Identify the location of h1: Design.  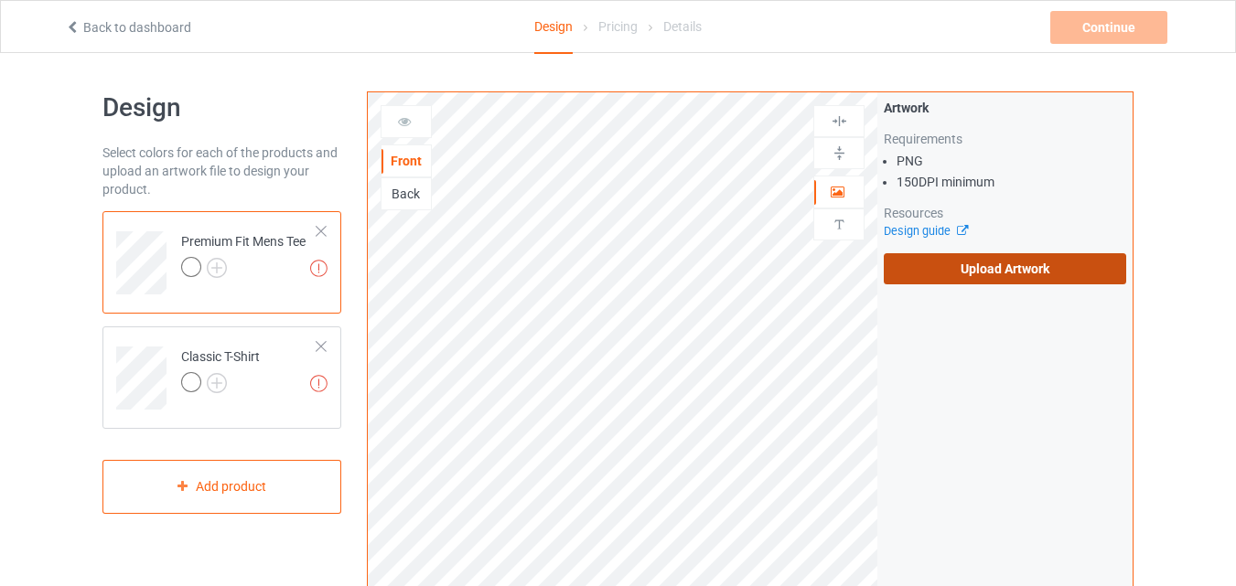
(221, 108).